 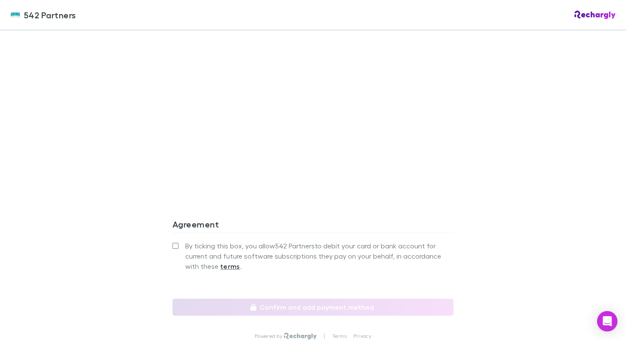 I want to click on p: Terms, so click(x=340, y=336).